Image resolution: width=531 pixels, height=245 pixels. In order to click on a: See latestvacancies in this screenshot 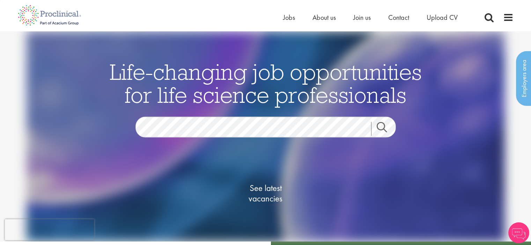, I will do `click(265, 193)`.